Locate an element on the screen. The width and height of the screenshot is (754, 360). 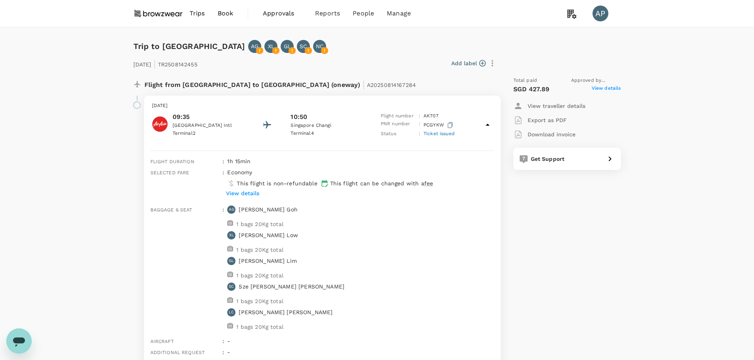
span: Selected fare is located at coordinates (170, 173).